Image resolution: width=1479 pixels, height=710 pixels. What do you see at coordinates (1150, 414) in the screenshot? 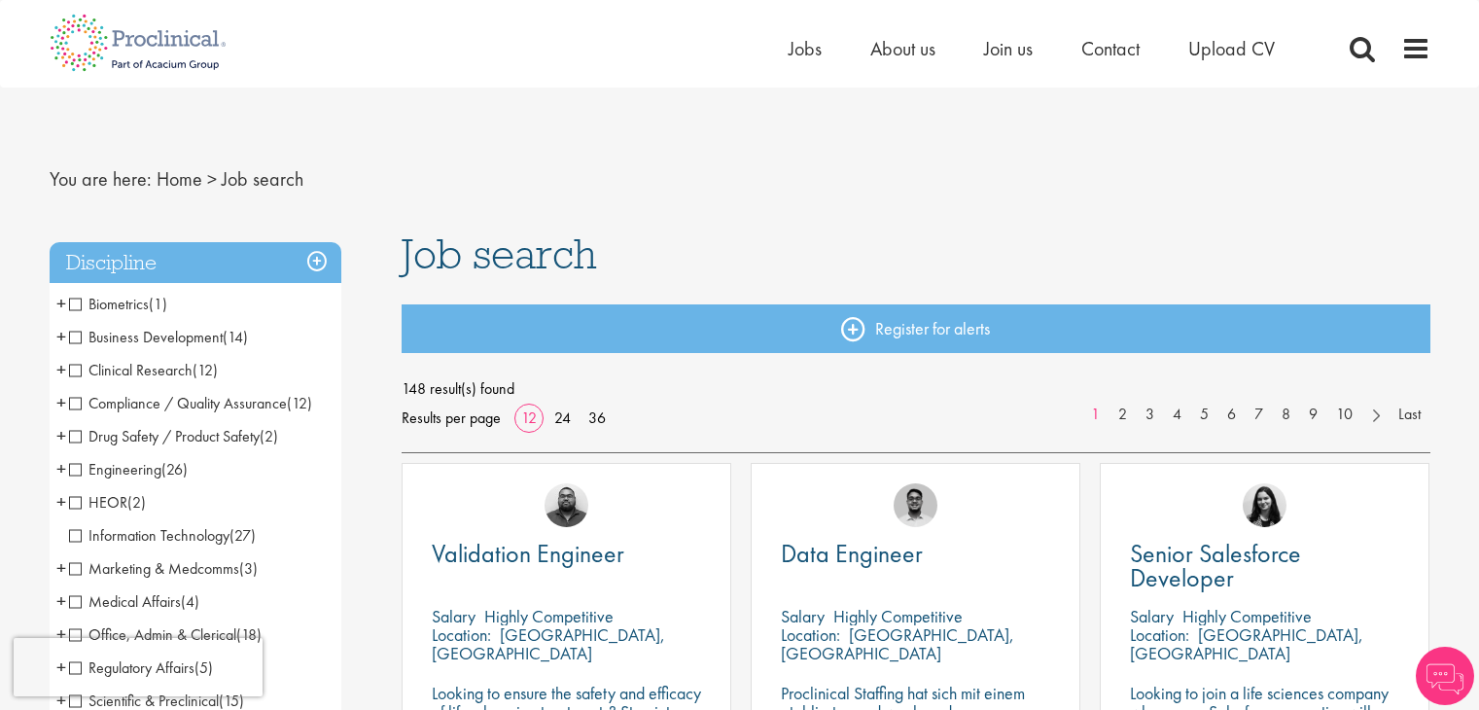
I see `a: 3` at bounding box center [1150, 414].